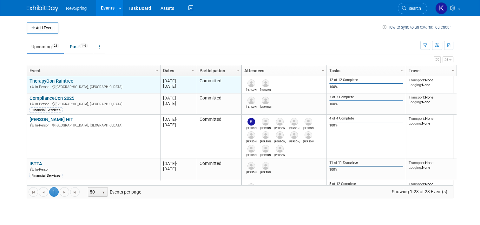 This screenshot has height=225, width=480. What do you see at coordinates (266, 100) in the screenshot?
I see `img: Crista Harwood` at bounding box center [266, 100].